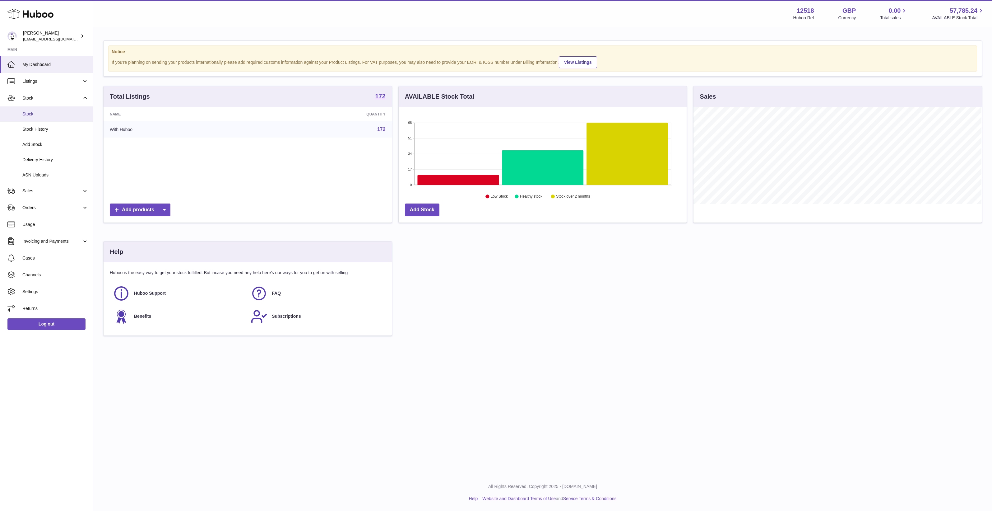  What do you see at coordinates (150, 293) in the screenshot?
I see `span: Huboo Support` at bounding box center [150, 293].